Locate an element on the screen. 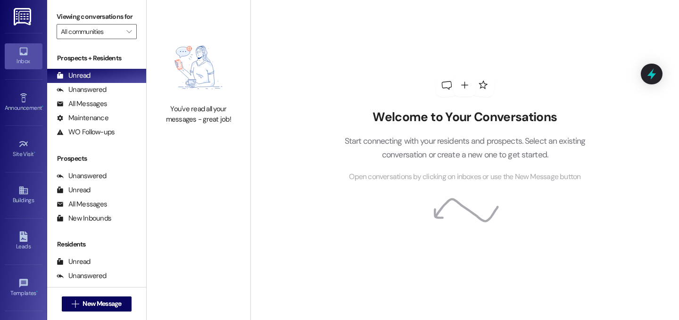 Image resolution: width=679 pixels, height=320 pixels. span: Open conversations by clicking on inboxes or use the New Message button is located at coordinates (465, 177).